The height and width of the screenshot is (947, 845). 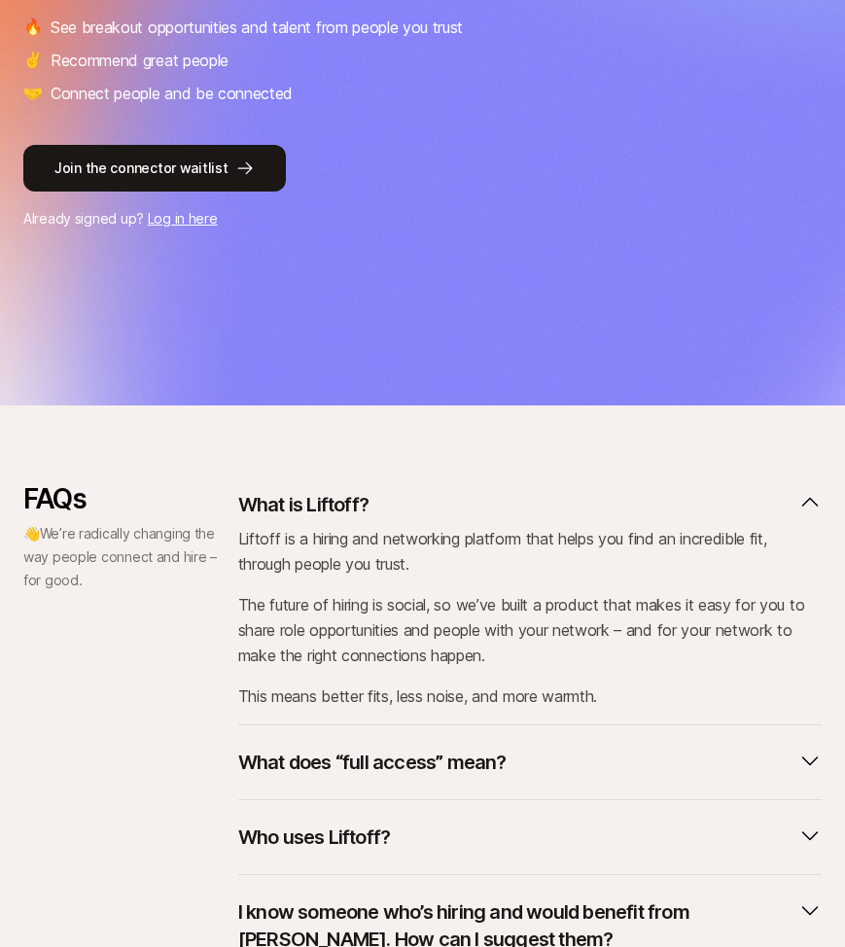 What do you see at coordinates (530, 762) in the screenshot?
I see `button: What does “full access” mean?` at bounding box center [530, 762].